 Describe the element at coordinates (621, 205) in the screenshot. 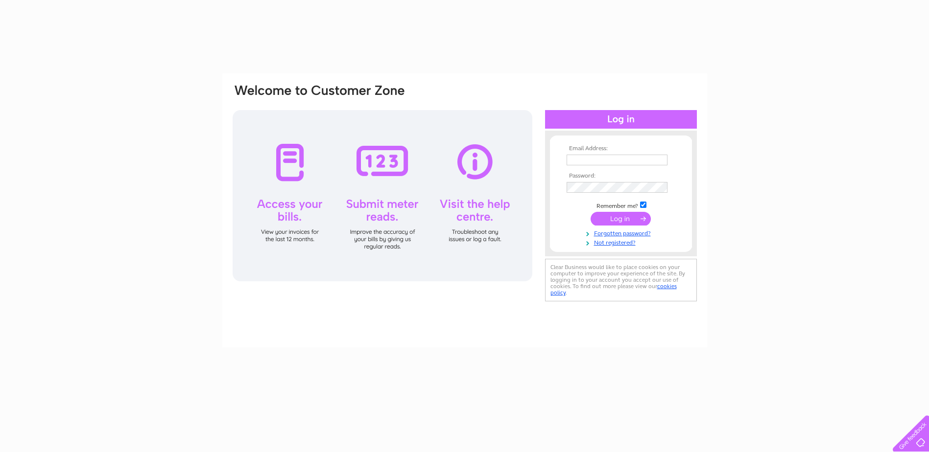

I see `td: Remember me?` at that location.